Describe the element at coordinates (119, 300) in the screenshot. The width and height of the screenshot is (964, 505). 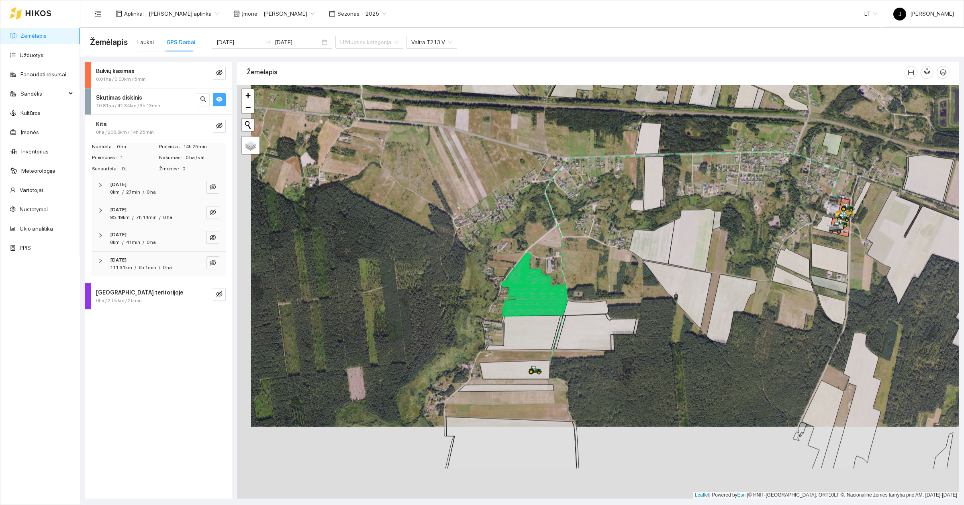
I see `span: 0ha / 2.05km / 26min` at that location.